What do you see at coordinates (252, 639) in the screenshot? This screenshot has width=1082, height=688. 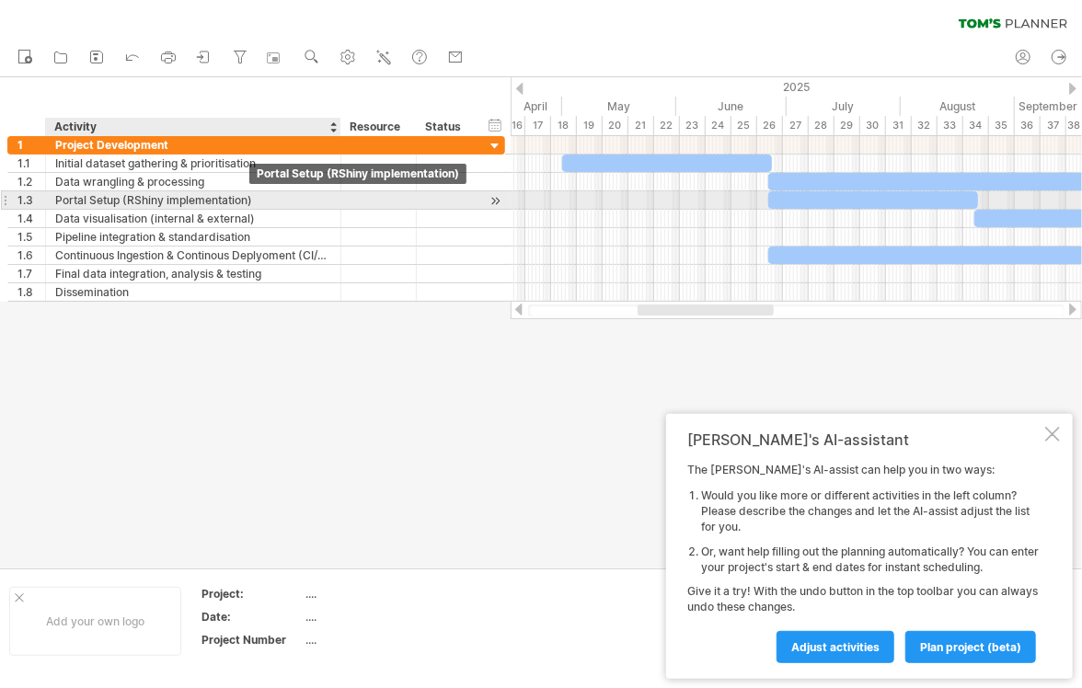 I see `div: Project Number` at bounding box center [252, 639].